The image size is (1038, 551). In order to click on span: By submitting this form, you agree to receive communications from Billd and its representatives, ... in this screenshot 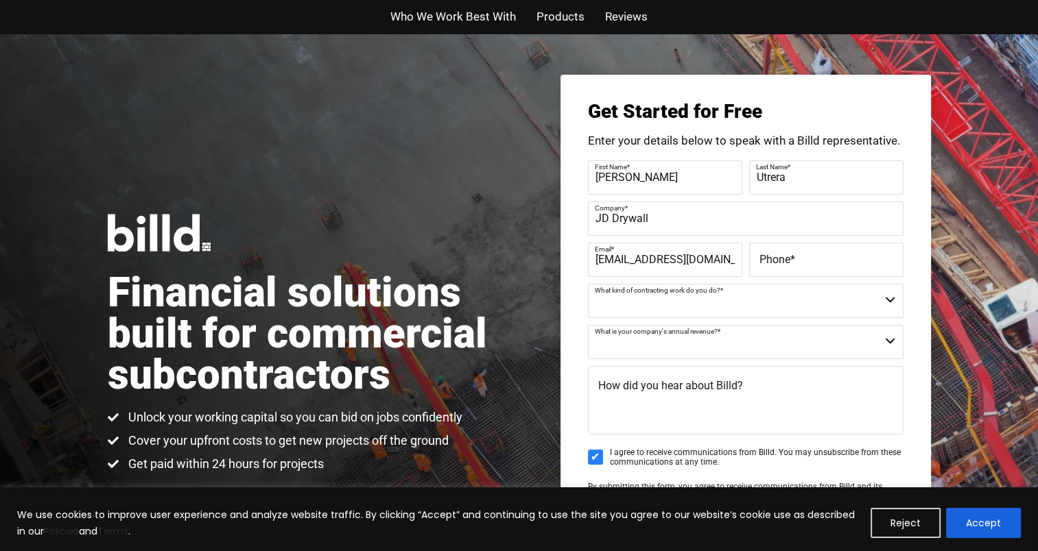, I will do `click(734, 492)`.